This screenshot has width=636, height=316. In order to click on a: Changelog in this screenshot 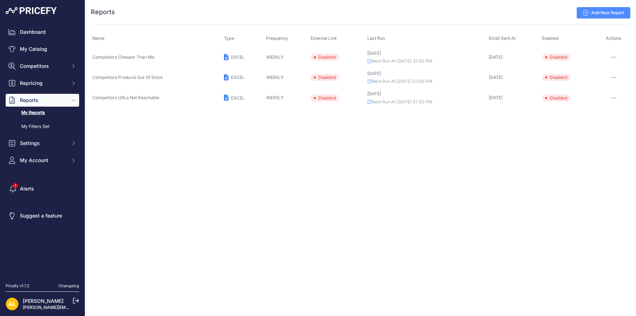, I will do `click(69, 286)`.